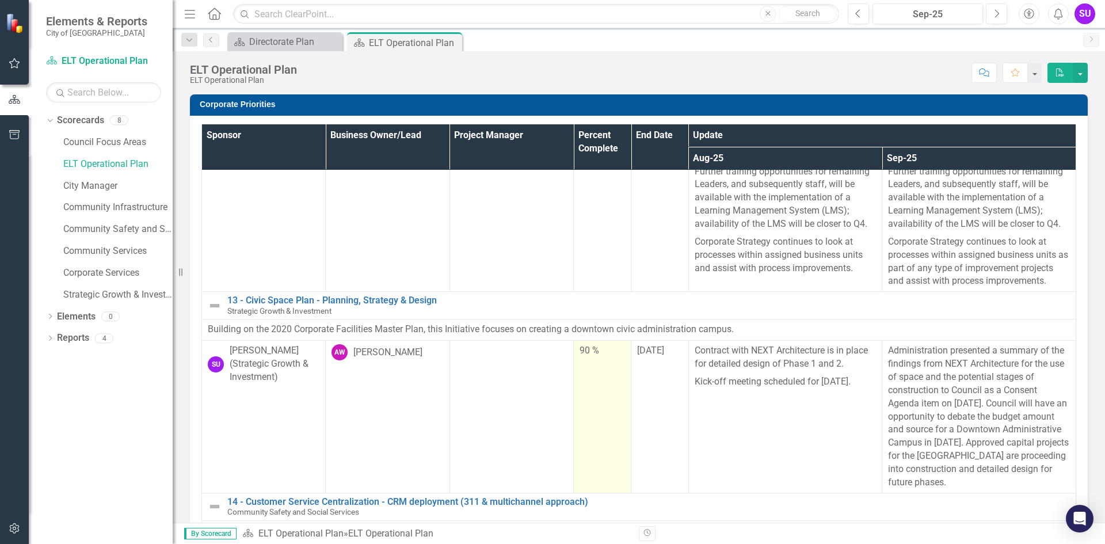  Describe the element at coordinates (118, 142) in the screenshot. I see `a: Council Focus Areas` at that location.